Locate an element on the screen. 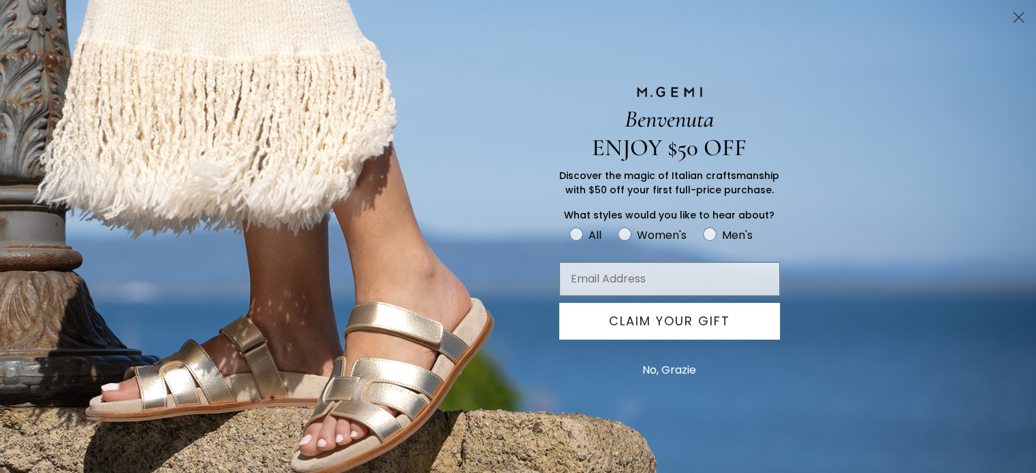 This screenshot has width=1036, height=473. span: What styles would you like to hear about? is located at coordinates (669, 215).